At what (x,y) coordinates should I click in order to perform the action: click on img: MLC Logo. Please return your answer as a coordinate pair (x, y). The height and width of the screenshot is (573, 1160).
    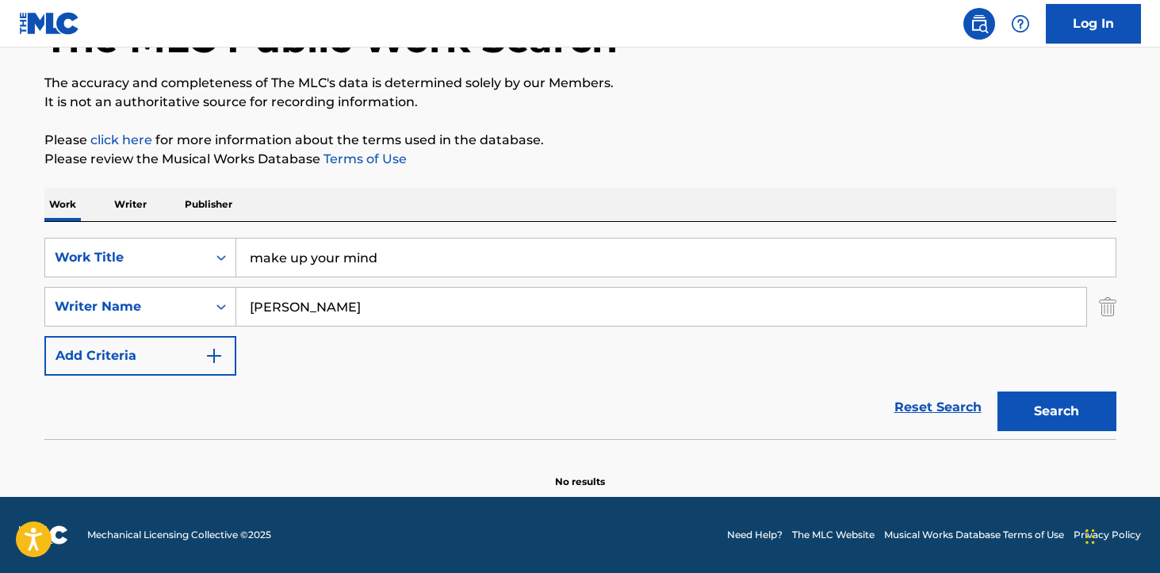
    Looking at the image, I should click on (49, 23).